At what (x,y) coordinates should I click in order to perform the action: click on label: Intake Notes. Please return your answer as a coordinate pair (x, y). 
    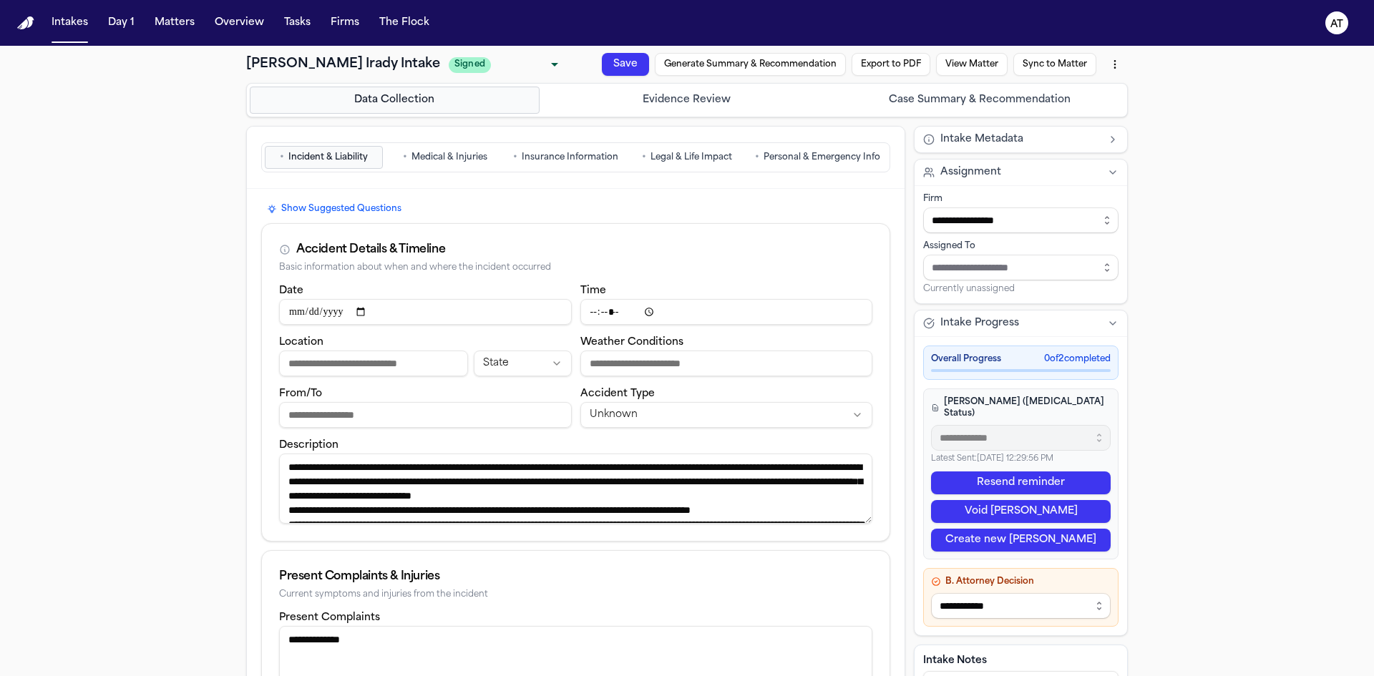
    Looking at the image, I should click on (1021, 661).